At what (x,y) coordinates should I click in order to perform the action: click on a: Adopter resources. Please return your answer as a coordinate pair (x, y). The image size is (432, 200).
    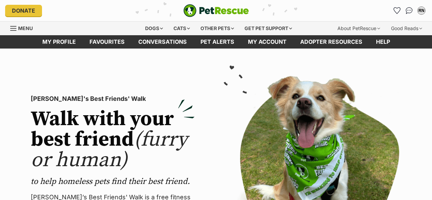
    Looking at the image, I should click on (331, 42).